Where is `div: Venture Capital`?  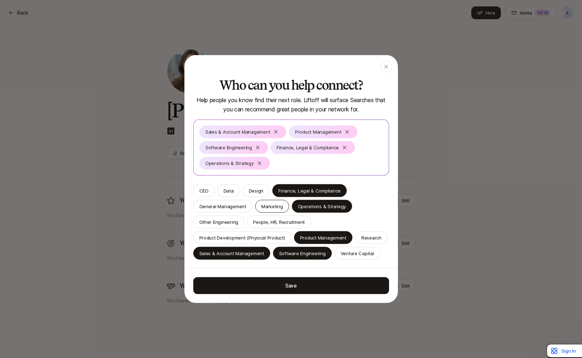
div: Venture Capital is located at coordinates (357, 253).